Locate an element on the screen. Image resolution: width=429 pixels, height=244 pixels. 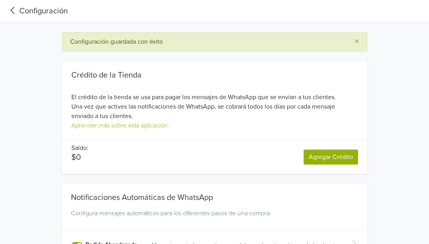
div: Notificaciones Automáticas de WhatsApp is located at coordinates (214, 195).